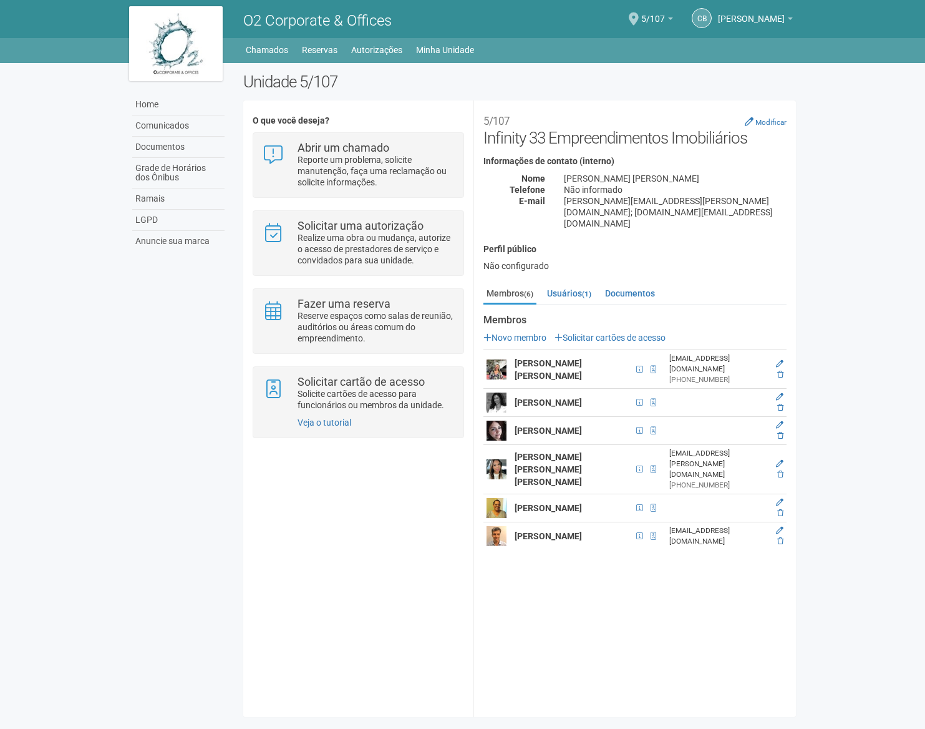 The height and width of the screenshot is (729, 925). What do you see at coordinates (176, 44) in the screenshot?
I see `img: logo.jpg` at bounding box center [176, 44].